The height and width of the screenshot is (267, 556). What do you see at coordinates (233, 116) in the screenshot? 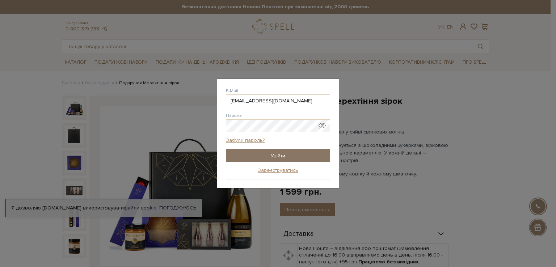
I see `label: Пароль` at bounding box center [233, 116].